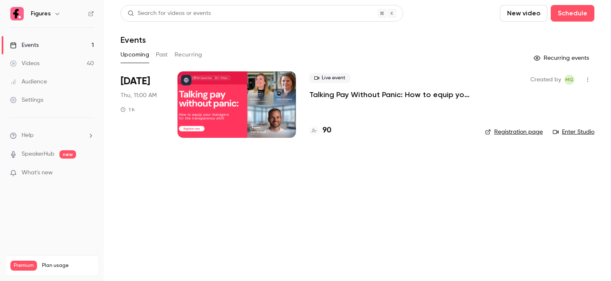 Image resolution: width=611 pixels, height=281 pixels. What do you see at coordinates (572, 13) in the screenshot?
I see `button: Schedule` at bounding box center [572, 13].